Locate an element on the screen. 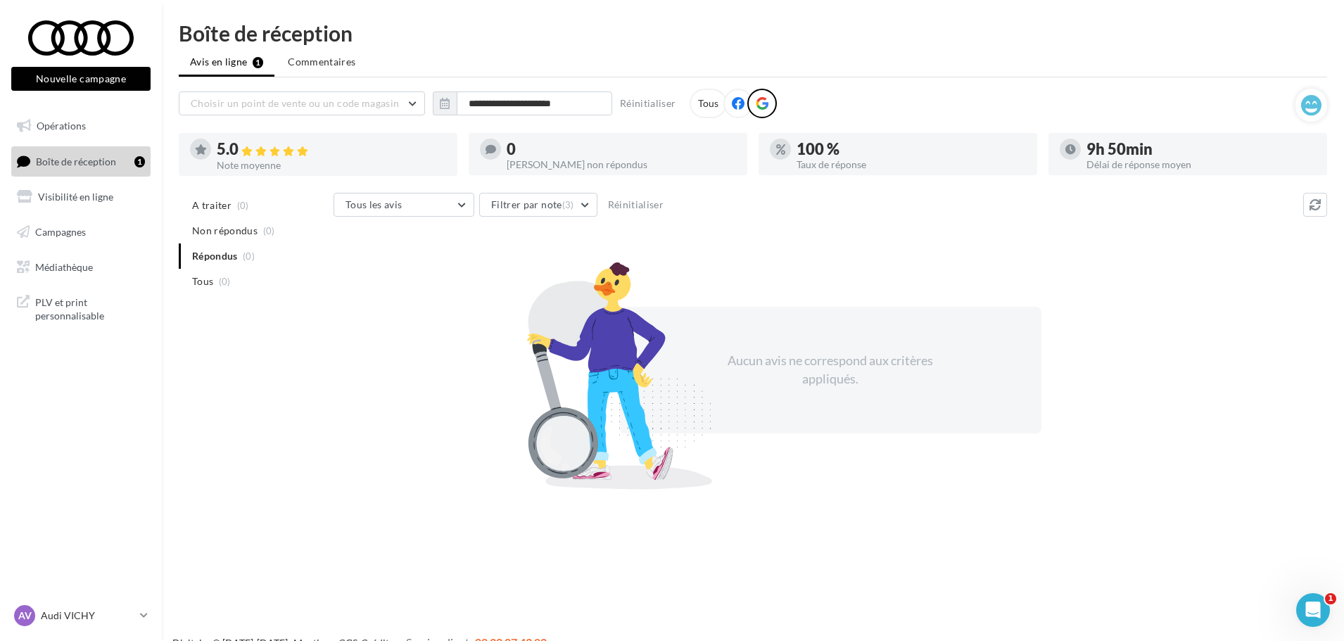  span: Boîte de réception is located at coordinates (76, 160).